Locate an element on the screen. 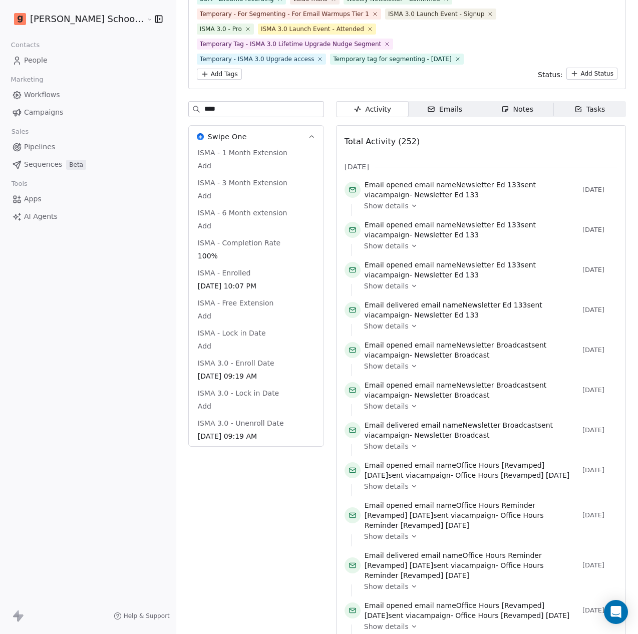  div: Temporary - For Segmenting - For Email Warmups Tier 1 is located at coordinates (284, 14).